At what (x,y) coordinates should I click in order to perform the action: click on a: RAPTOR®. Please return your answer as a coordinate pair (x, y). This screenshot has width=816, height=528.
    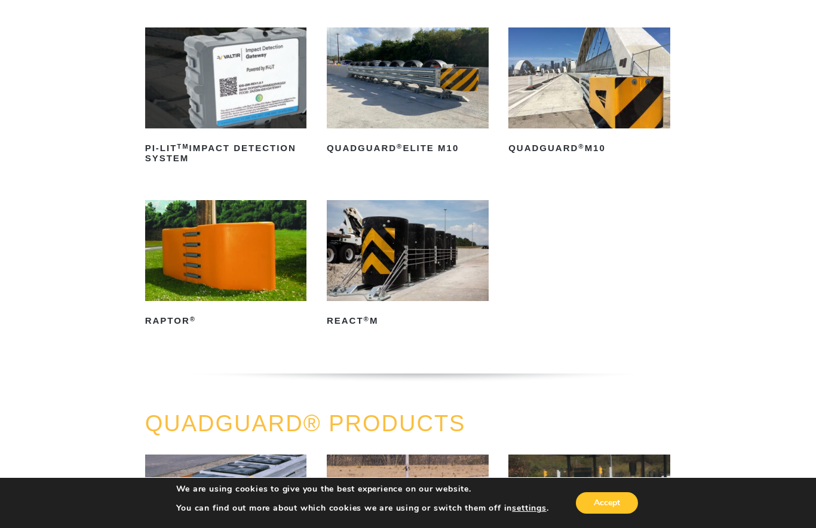
    Looking at the image, I should click on (226, 265).